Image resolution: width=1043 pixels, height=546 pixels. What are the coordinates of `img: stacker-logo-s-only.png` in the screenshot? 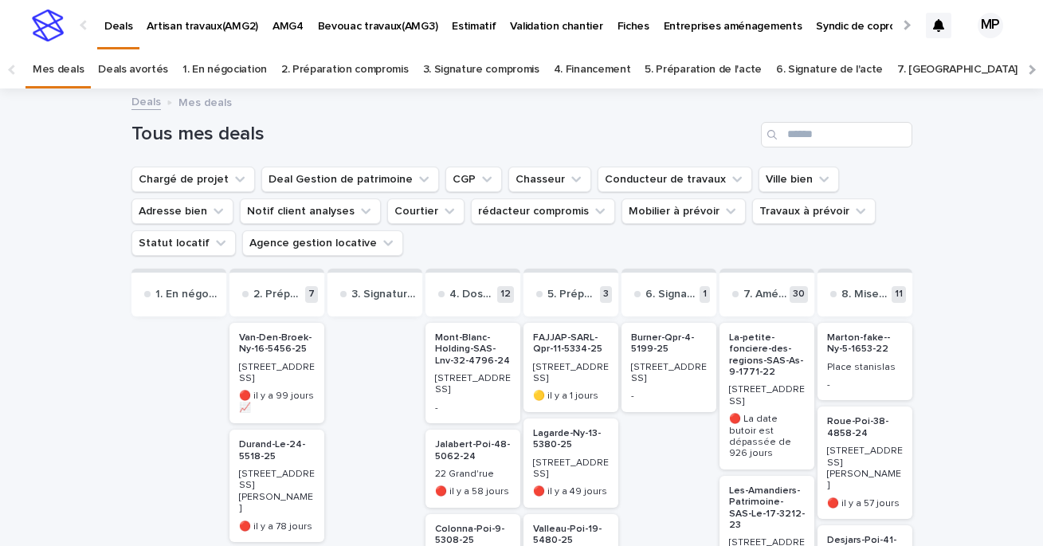 It's located at (48, 26).